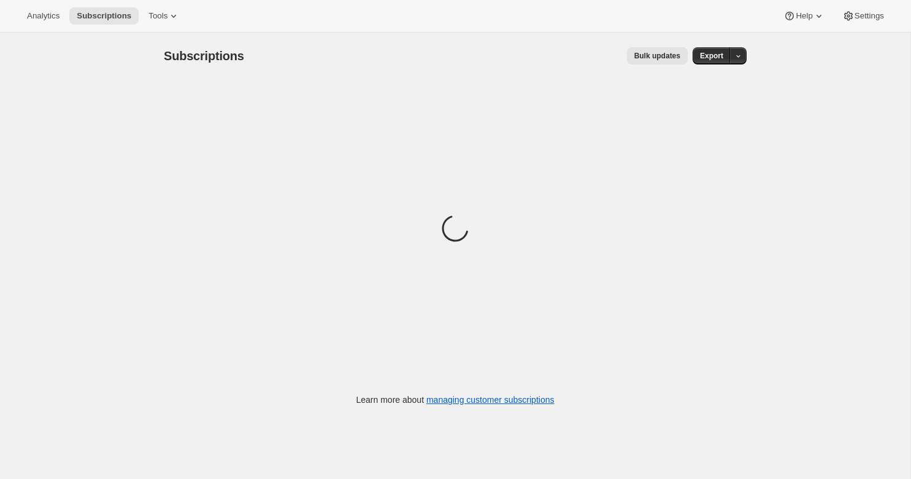  I want to click on span: Tools, so click(158, 16).